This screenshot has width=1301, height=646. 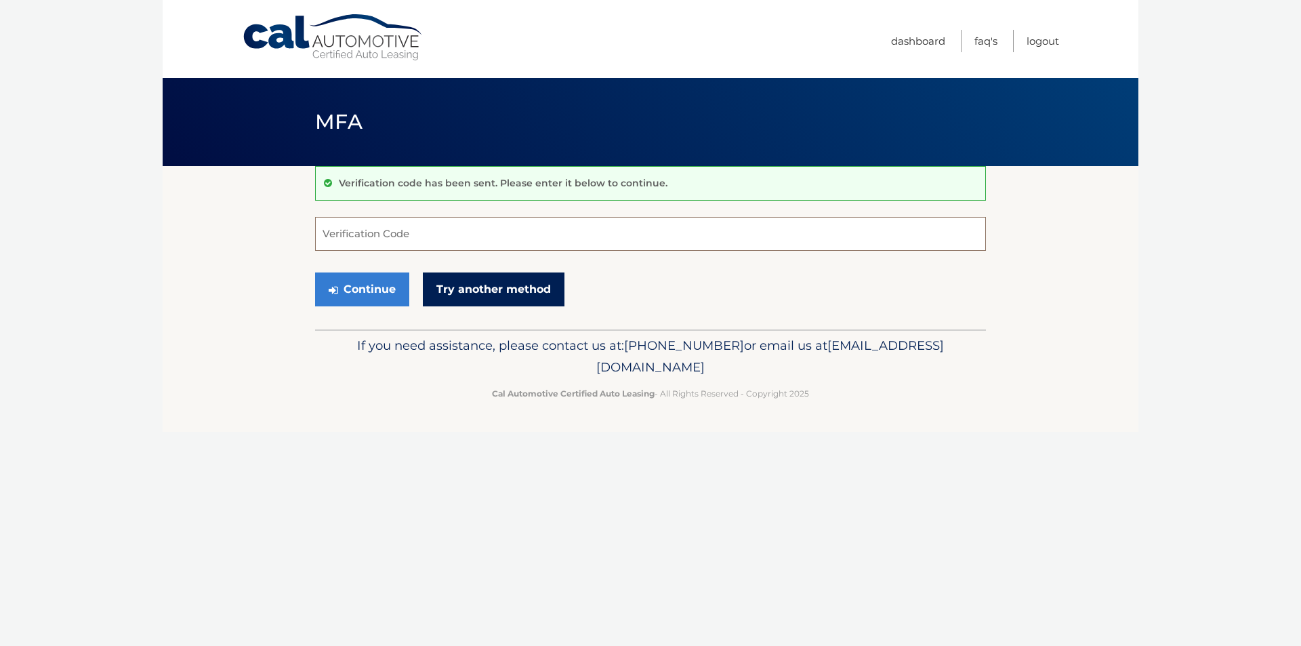 What do you see at coordinates (503, 183) in the screenshot?
I see `p: Verification code has been sent. Please enter it below to continue.` at bounding box center [503, 183].